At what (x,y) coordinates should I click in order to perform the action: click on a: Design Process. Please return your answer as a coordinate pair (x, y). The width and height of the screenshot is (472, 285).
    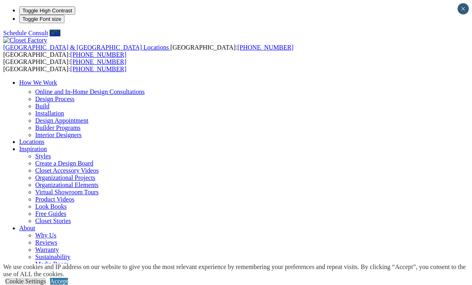
    Looking at the image, I should click on (55, 99).